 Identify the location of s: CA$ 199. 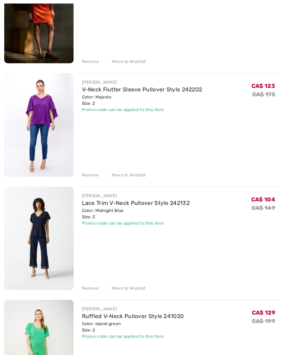
(264, 321).